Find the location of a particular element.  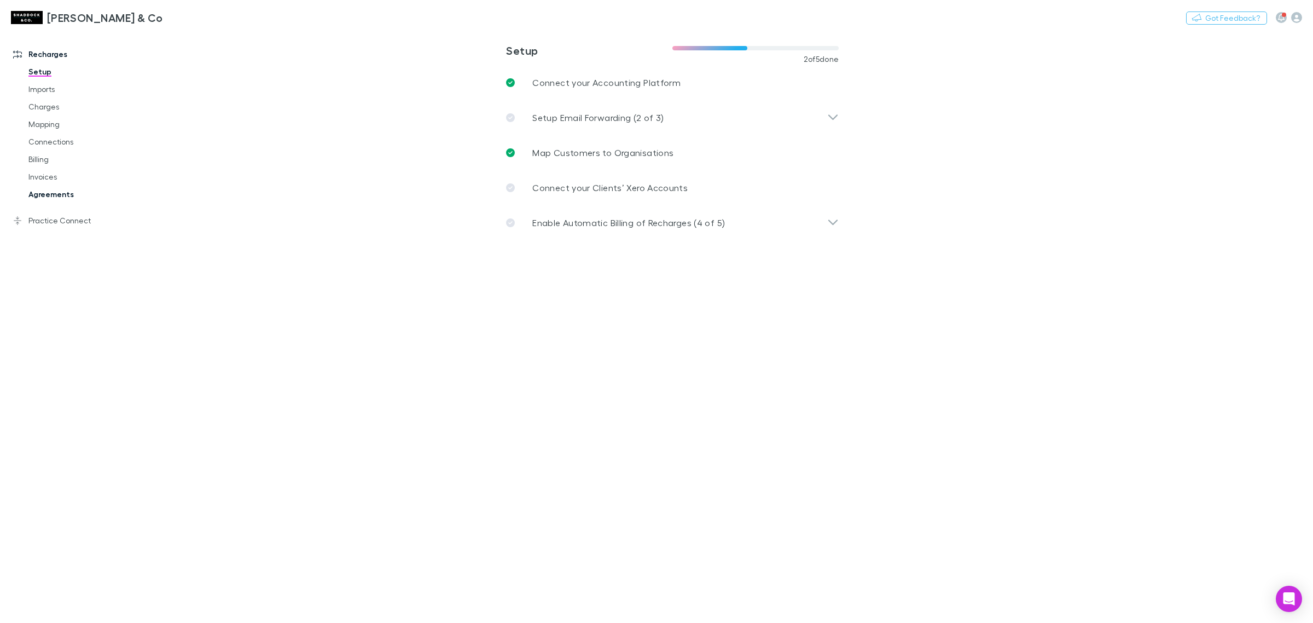

p: Setup Email Forwarding (2 of 3) is located at coordinates (598, 118).